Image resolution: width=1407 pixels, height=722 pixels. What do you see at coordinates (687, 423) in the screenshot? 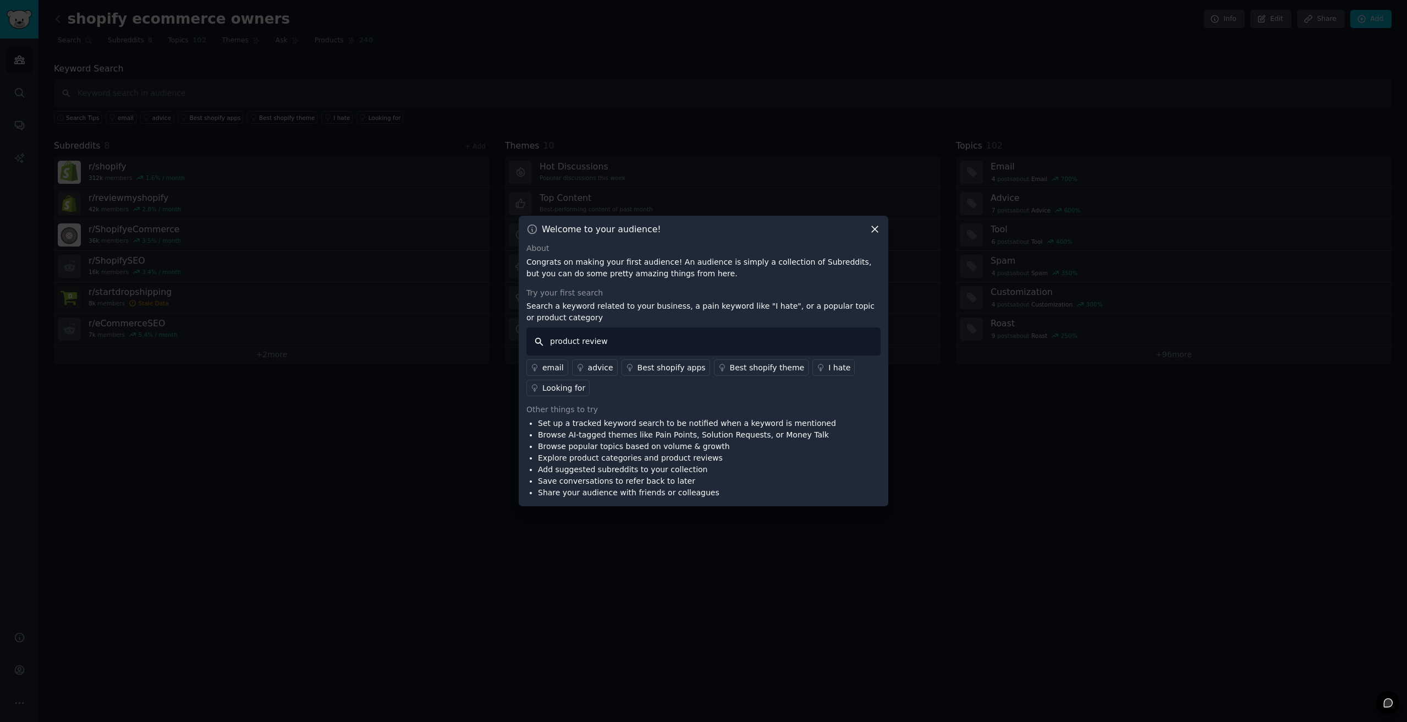
I see `li: Set up a tracked keyword search to be notified when a keyword is mentioned` at bounding box center [687, 423].